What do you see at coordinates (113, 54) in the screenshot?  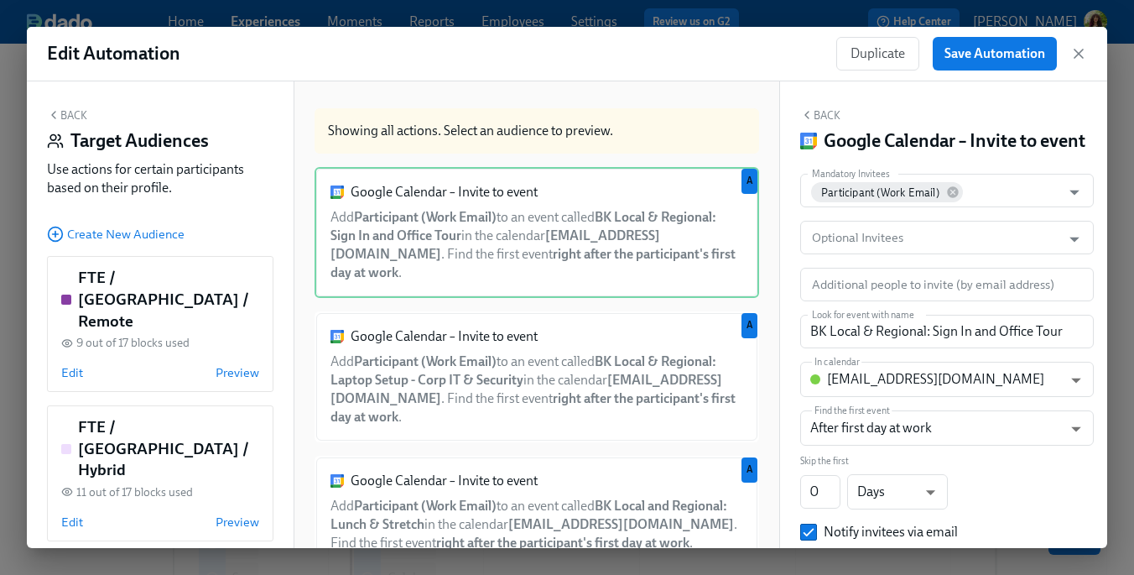 I see `h1: Edit Automation` at bounding box center [113, 54].